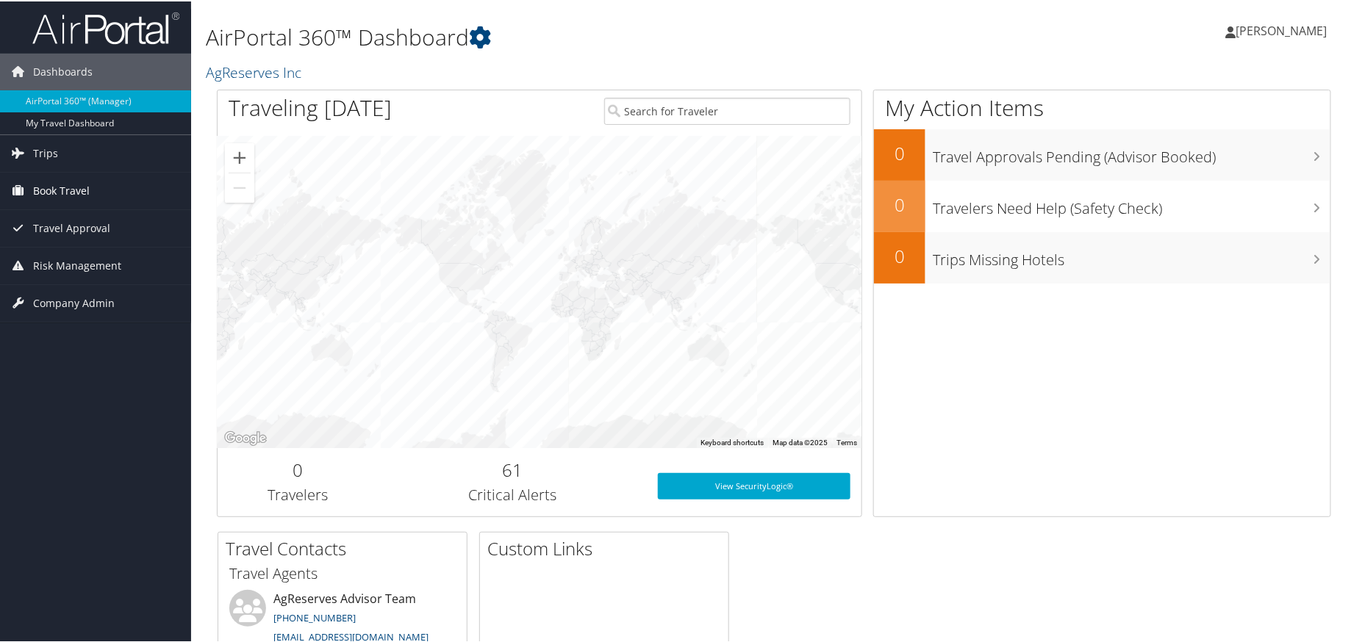 The image size is (1351, 642). I want to click on span: Dashboards, so click(62, 71).